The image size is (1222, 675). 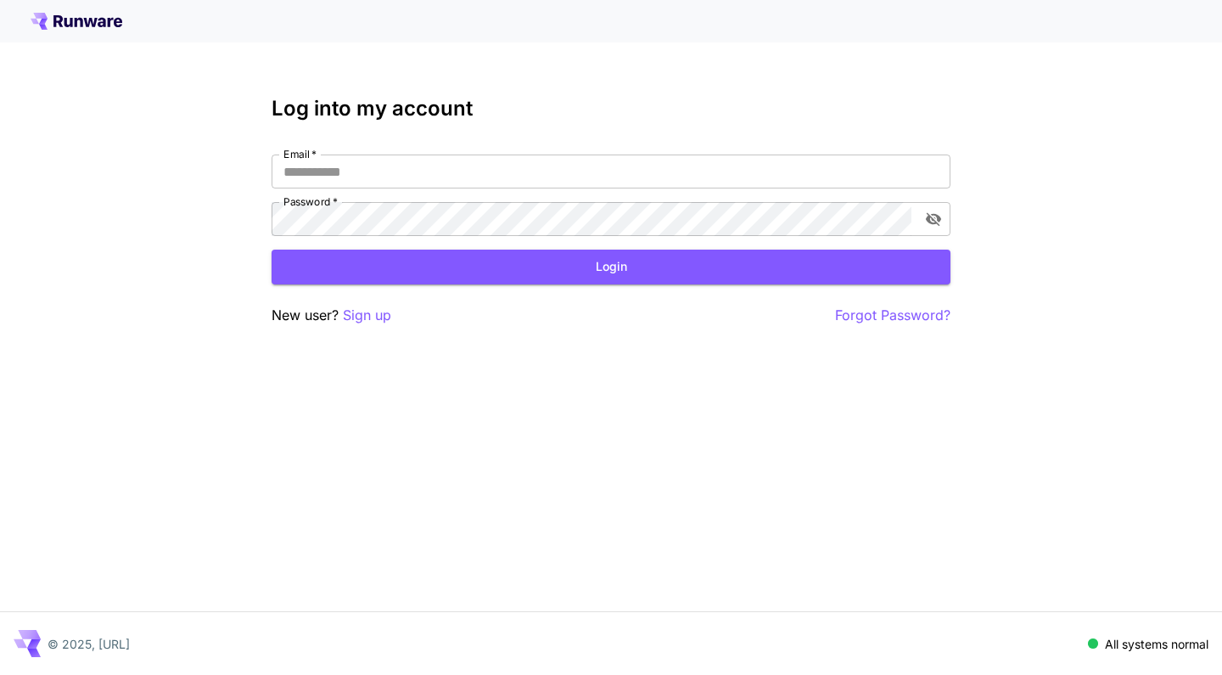 What do you see at coordinates (611, 109) in the screenshot?
I see `h3: Log into my account` at bounding box center [611, 109].